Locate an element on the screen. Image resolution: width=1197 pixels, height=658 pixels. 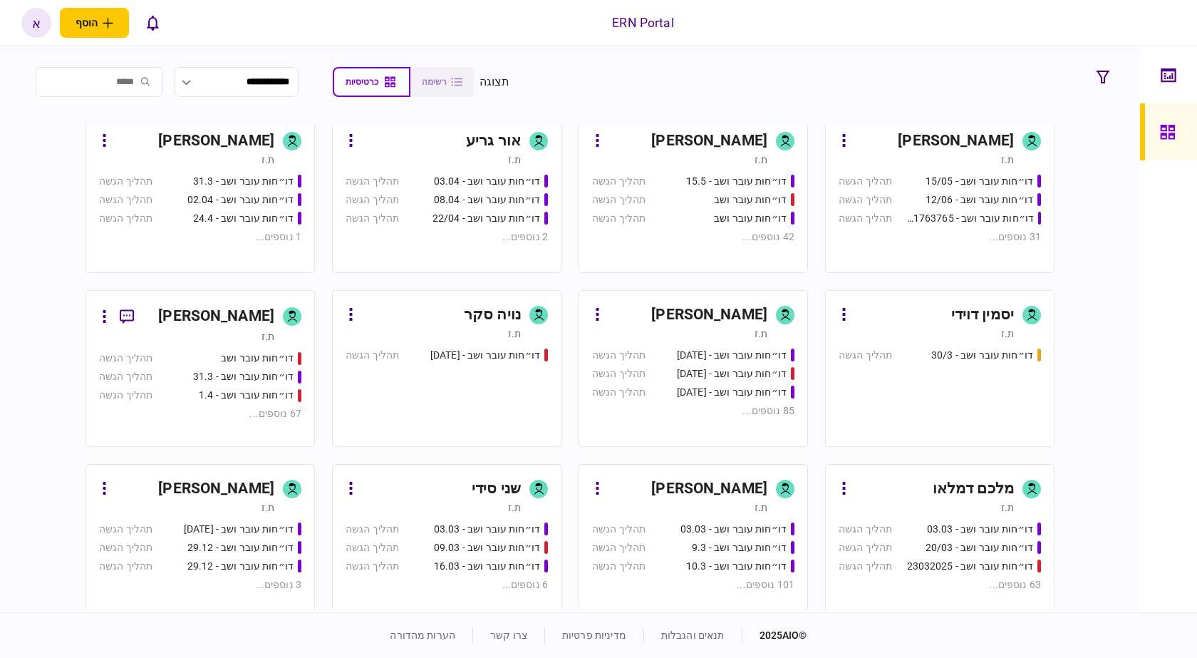
div: דו״חות עובר ושב - 15/05 is located at coordinates (979, 181).